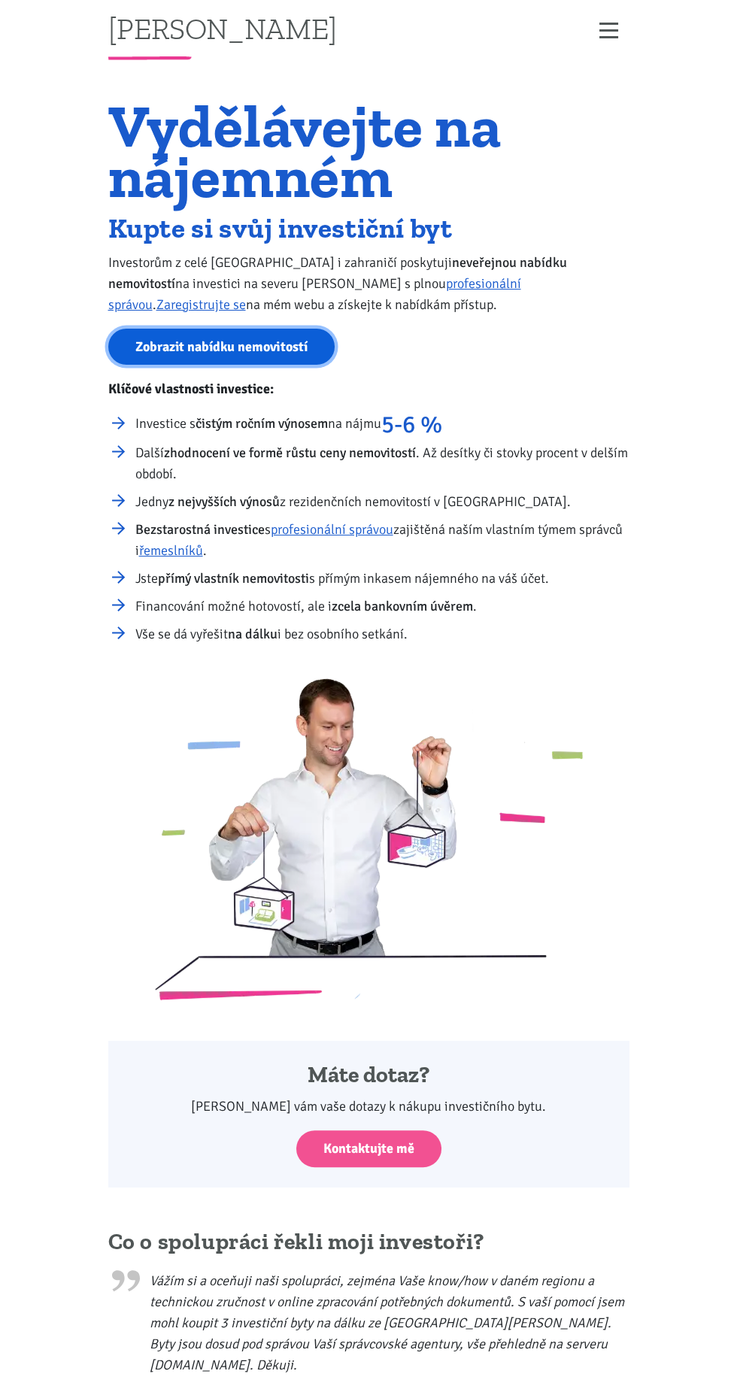 Image resolution: width=737 pixels, height=1383 pixels. What do you see at coordinates (382, 424) in the screenshot?
I see `li: Investice s na nájmu` at bounding box center [382, 424].